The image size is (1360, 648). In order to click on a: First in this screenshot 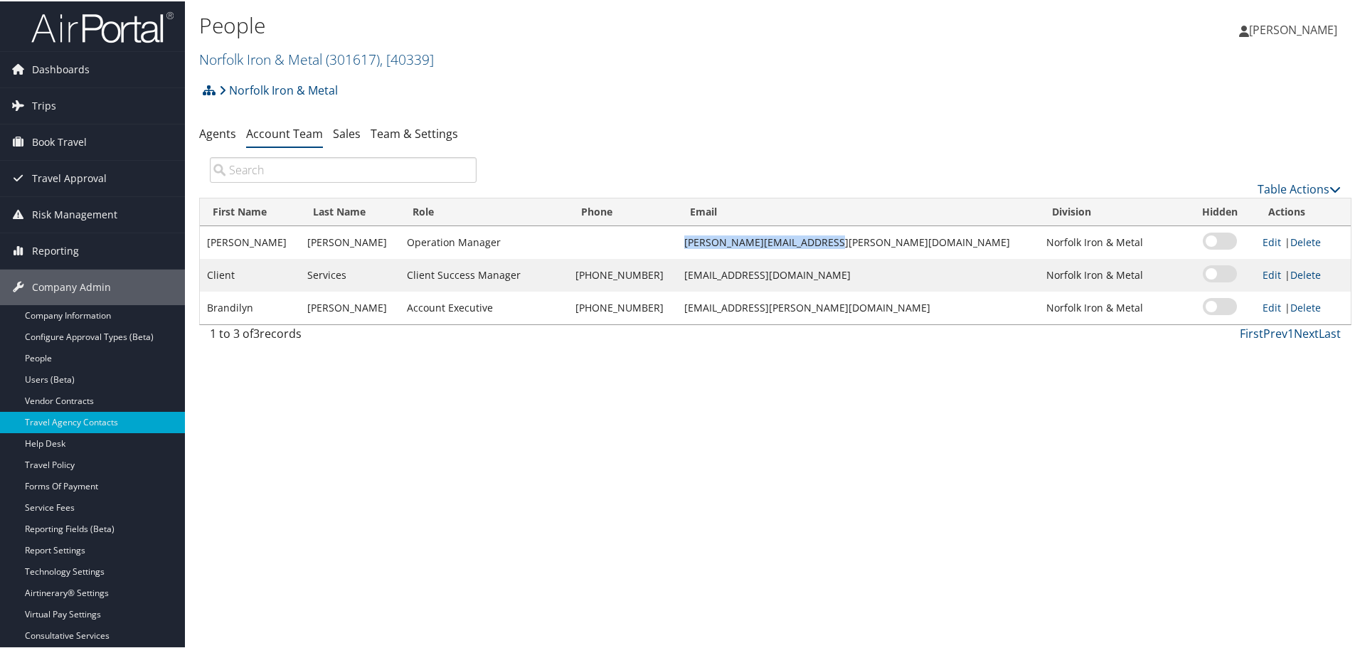, I will do `click(1252, 332)`.